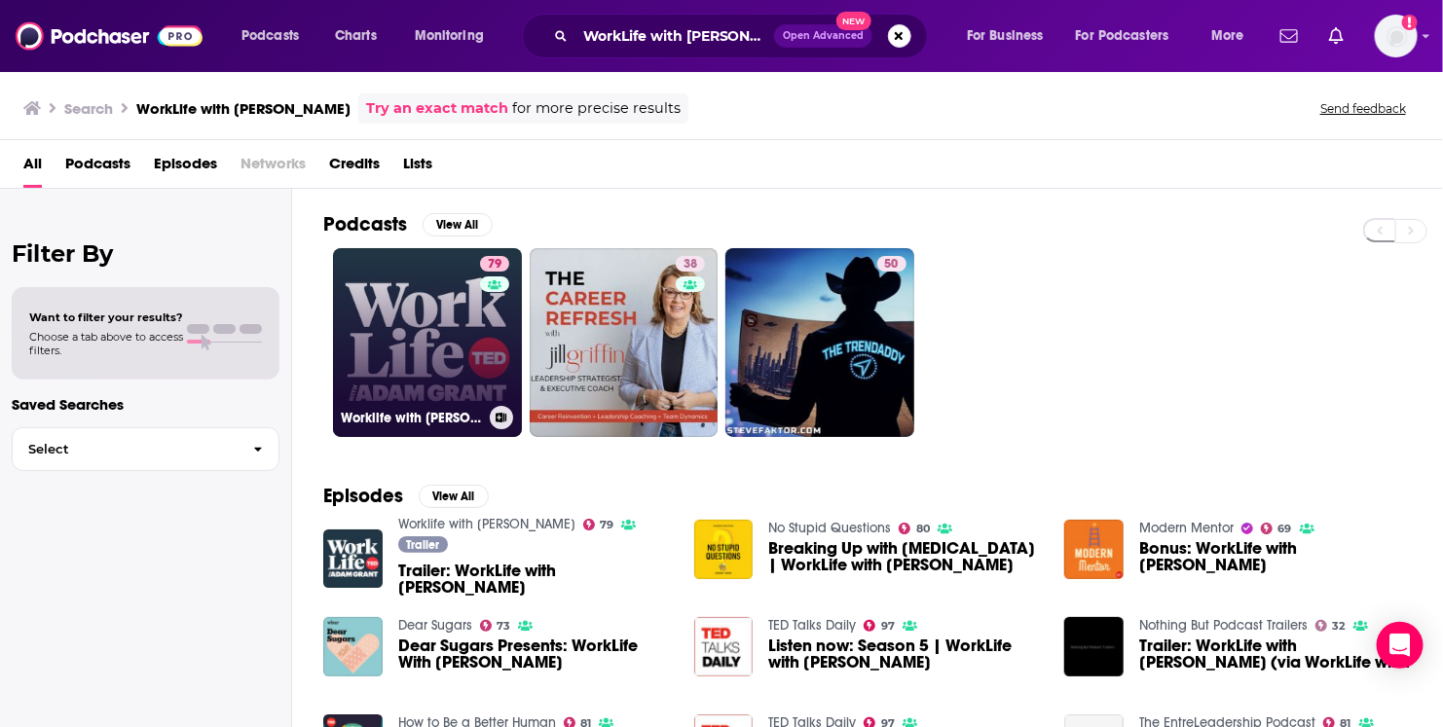 The width and height of the screenshot is (1443, 727). Describe the element at coordinates (1396, 36) in the screenshot. I see `button: Show profile menu` at that location.